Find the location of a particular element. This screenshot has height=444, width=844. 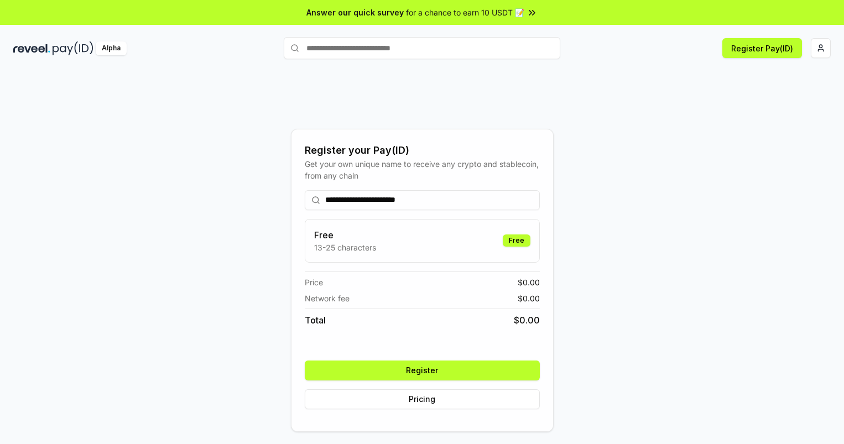

span: Price is located at coordinates (313, 282).